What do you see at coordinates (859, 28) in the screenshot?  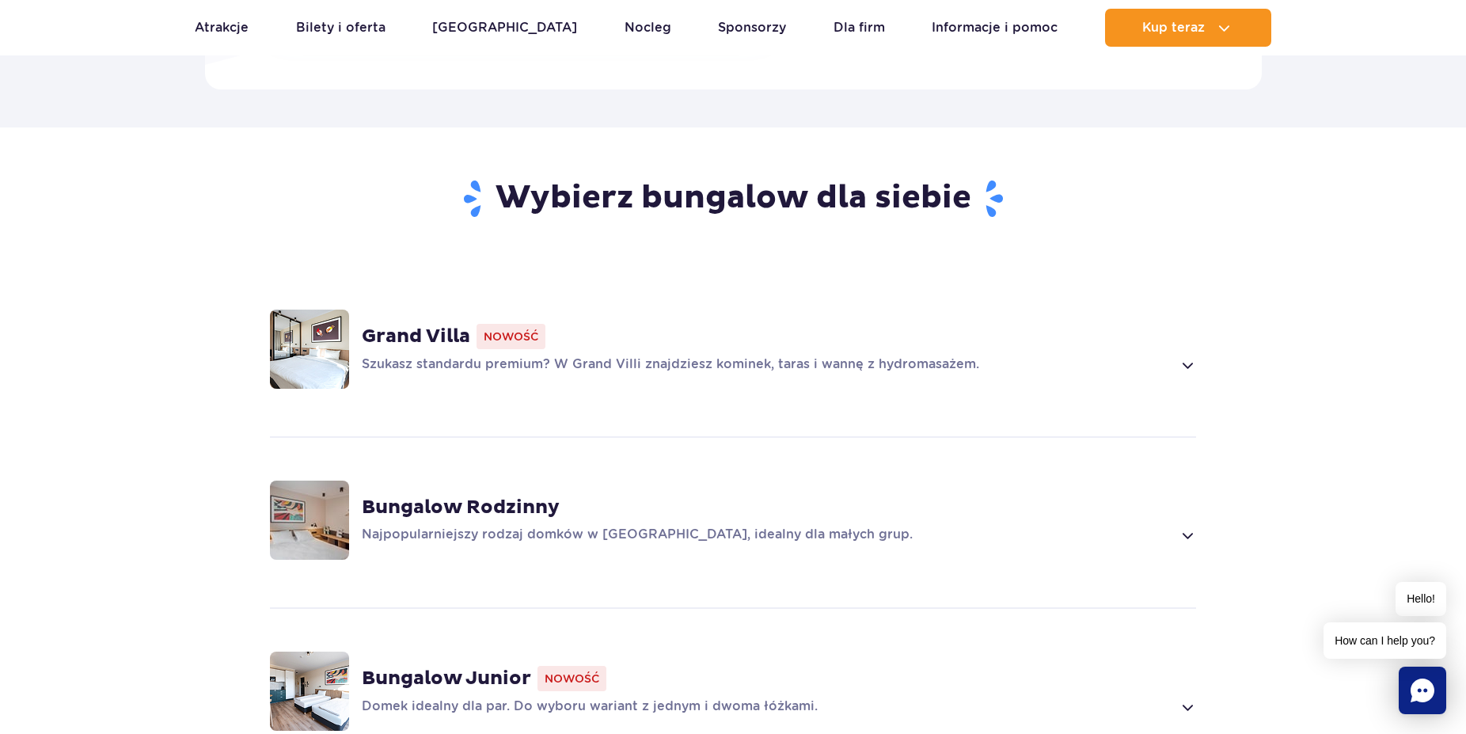 I see `a: Dla firm` at bounding box center [859, 28].